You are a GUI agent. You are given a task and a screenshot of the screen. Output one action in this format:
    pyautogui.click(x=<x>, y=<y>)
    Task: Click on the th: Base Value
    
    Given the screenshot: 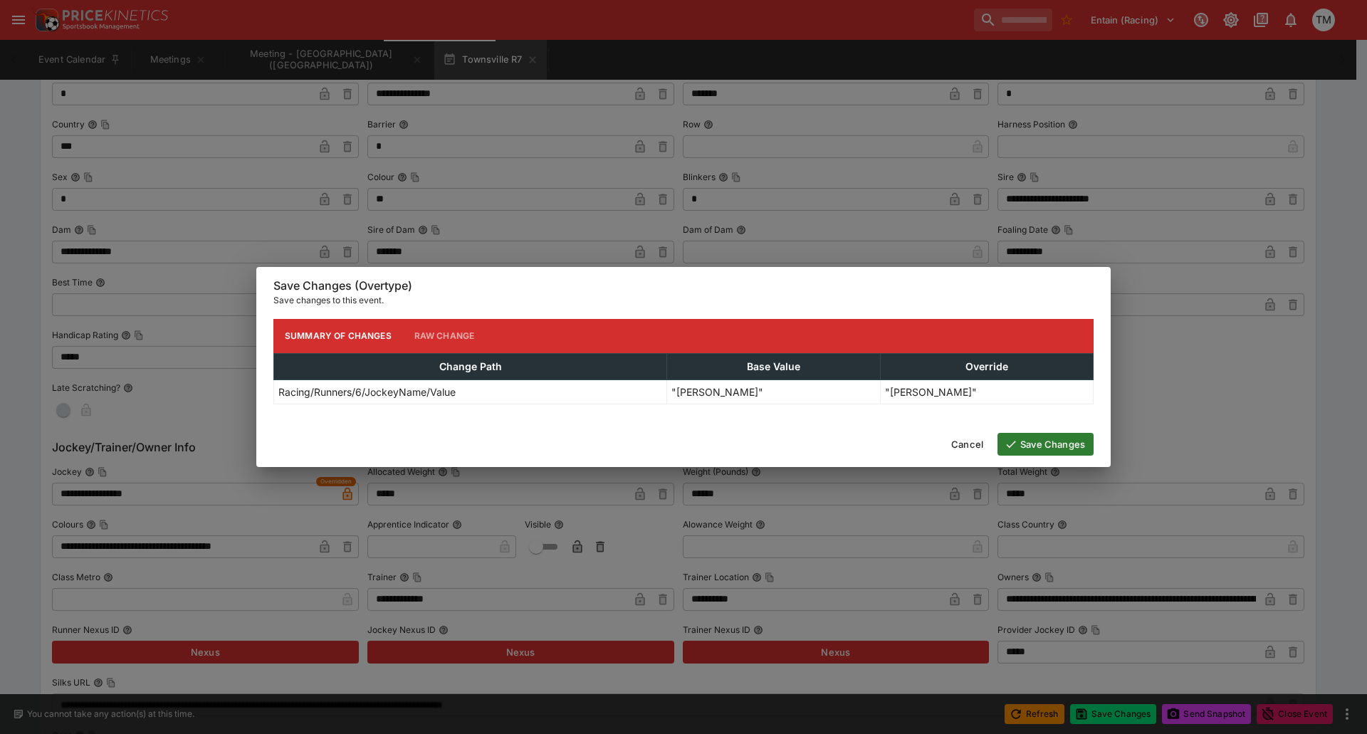 What is the action you would take?
    pyautogui.click(x=773, y=366)
    